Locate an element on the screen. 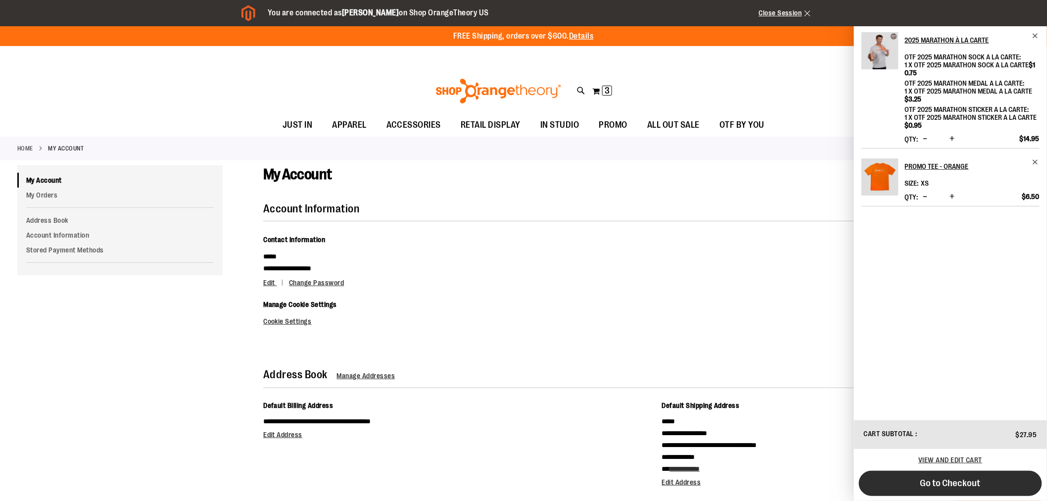 This screenshot has width=1047, height=501. img: Promo Tee - Orange is located at coordinates (880, 177).